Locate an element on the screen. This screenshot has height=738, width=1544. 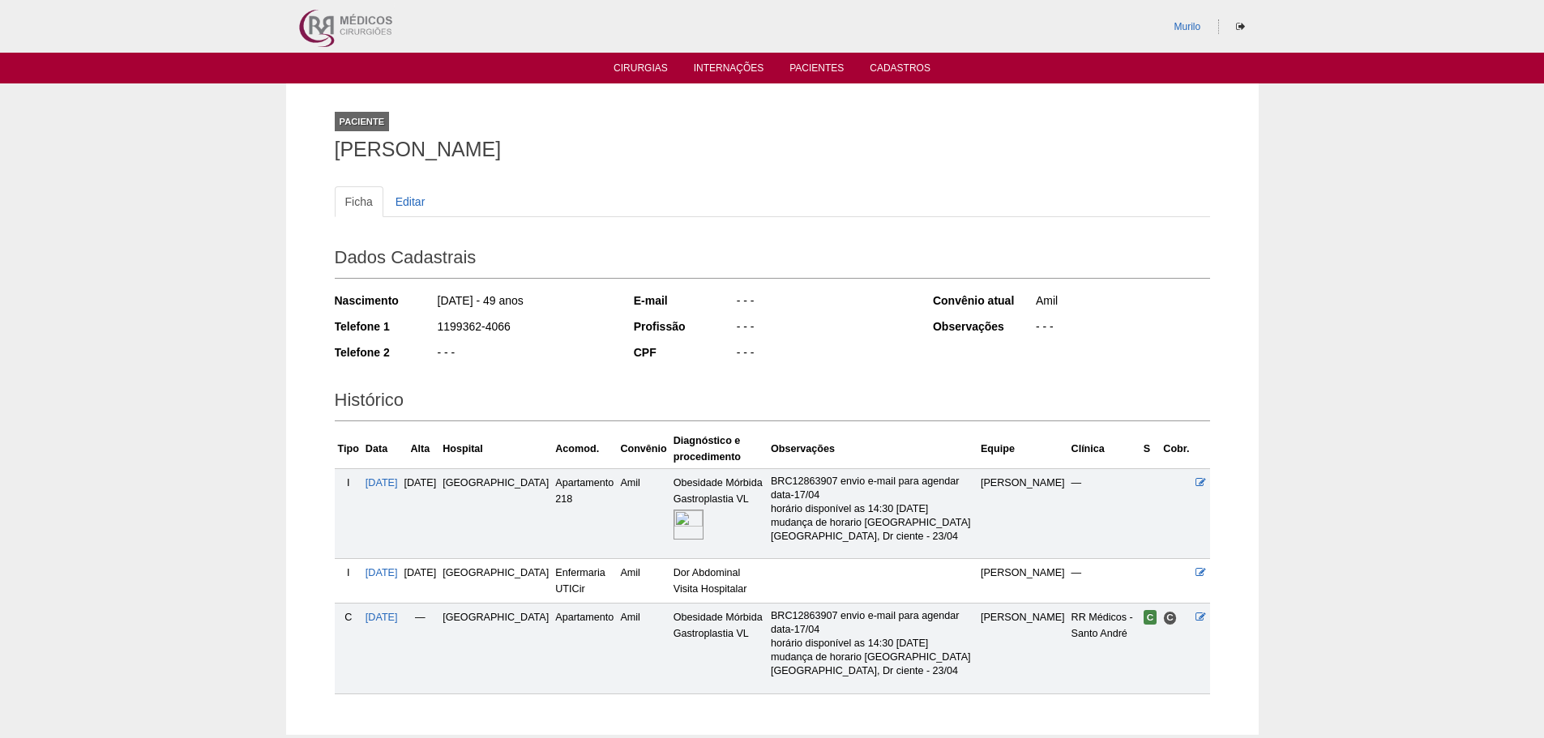
a: Murilo is located at coordinates (1187, 27).